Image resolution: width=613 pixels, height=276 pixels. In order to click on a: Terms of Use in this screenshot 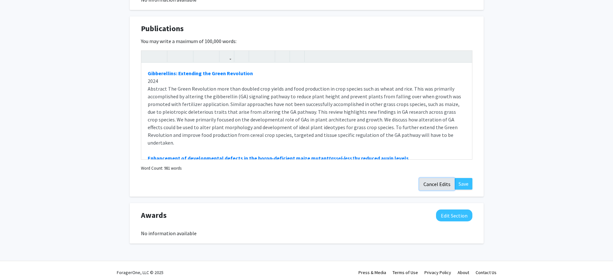, I will do `click(405, 273)`.